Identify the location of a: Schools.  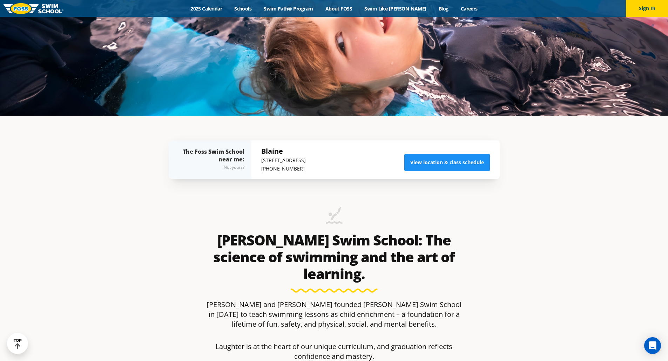
(243, 8).